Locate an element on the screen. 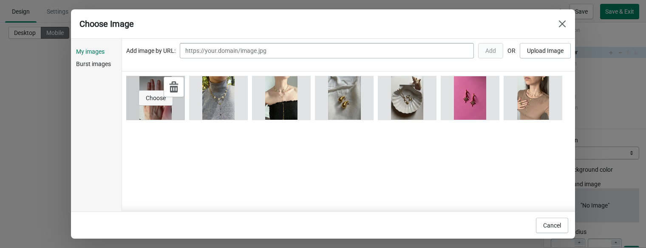 The image size is (646, 248). span: Cancel is located at coordinates (552, 225).